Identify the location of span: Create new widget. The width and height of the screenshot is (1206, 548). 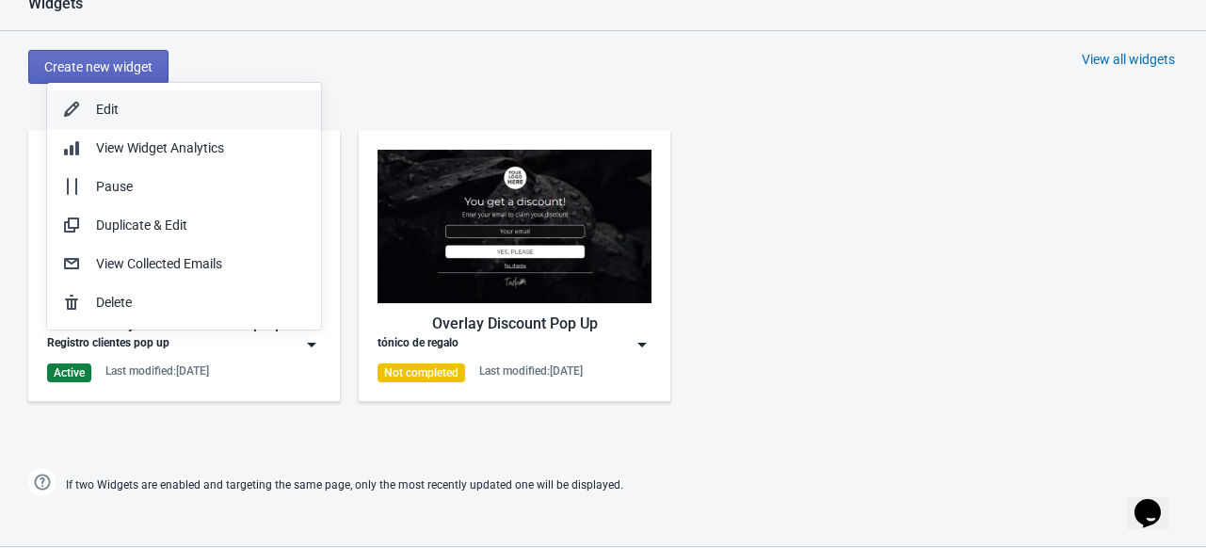
(98, 67).